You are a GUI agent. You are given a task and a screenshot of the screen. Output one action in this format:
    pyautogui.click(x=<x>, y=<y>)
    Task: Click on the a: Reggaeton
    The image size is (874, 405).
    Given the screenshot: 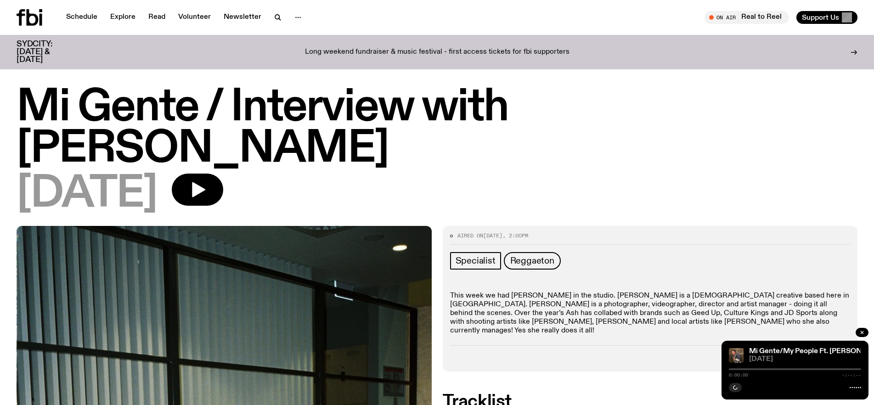 What is the action you would take?
    pyautogui.click(x=532, y=261)
    